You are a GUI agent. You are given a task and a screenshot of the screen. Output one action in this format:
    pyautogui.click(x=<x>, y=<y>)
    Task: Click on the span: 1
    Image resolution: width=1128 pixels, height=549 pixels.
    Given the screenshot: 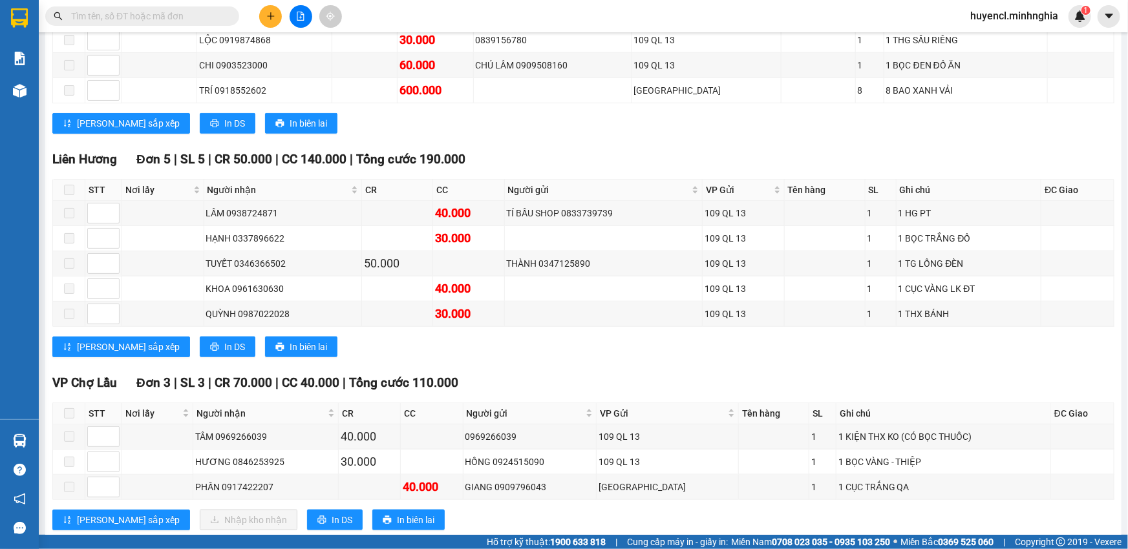 What is the action you would take?
    pyautogui.click(x=1085, y=10)
    